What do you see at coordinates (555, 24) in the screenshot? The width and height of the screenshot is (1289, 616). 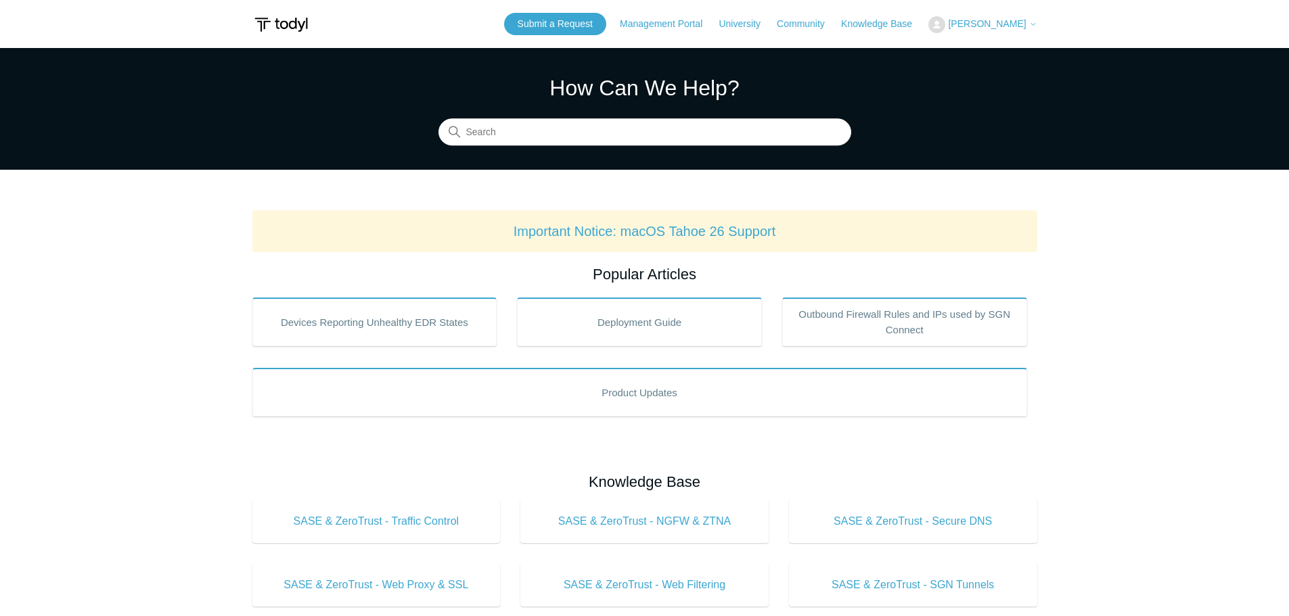 I see `a: Submit a Request` at bounding box center [555, 24].